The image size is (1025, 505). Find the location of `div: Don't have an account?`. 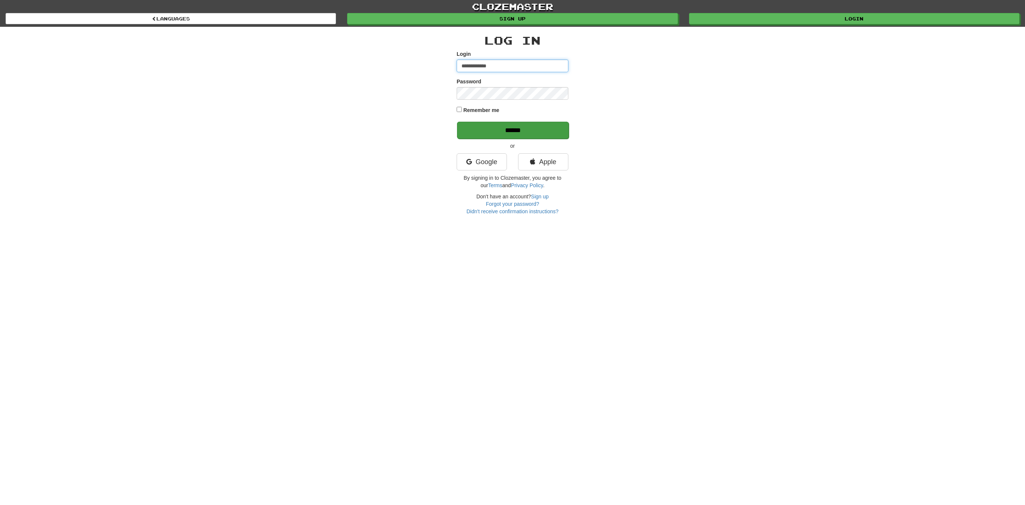

div: Don't have an account? is located at coordinates (512, 204).